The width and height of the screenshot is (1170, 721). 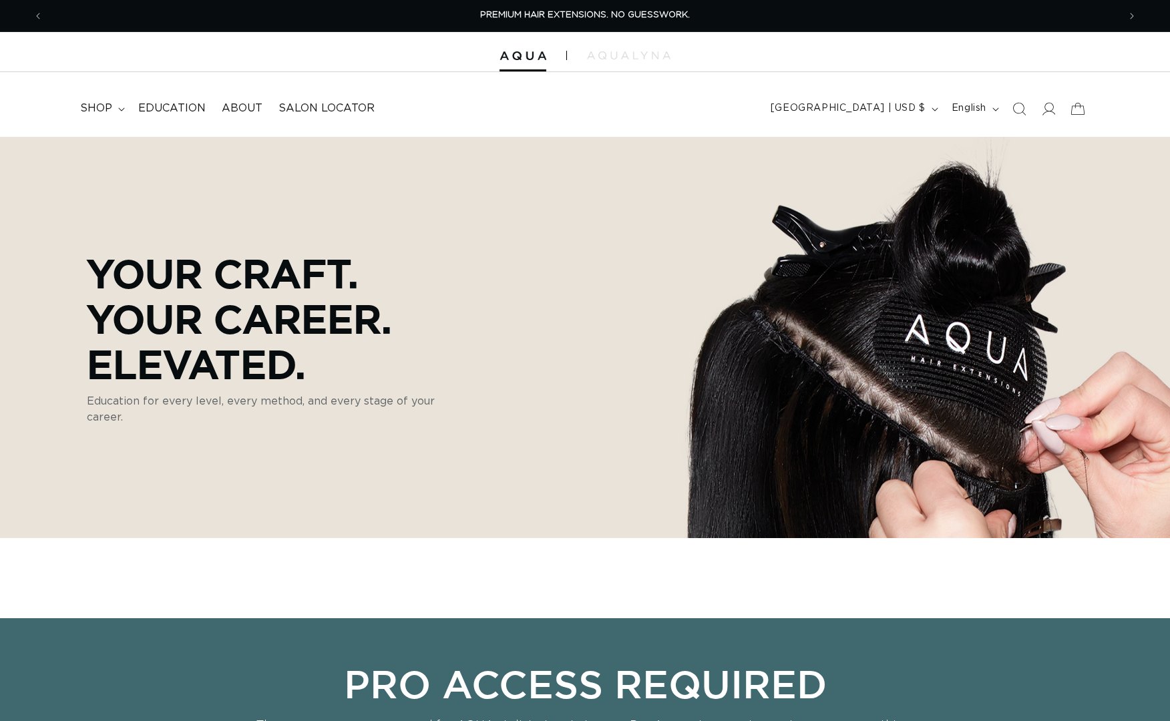 What do you see at coordinates (101, 108) in the screenshot?
I see `summary: shop` at bounding box center [101, 108].